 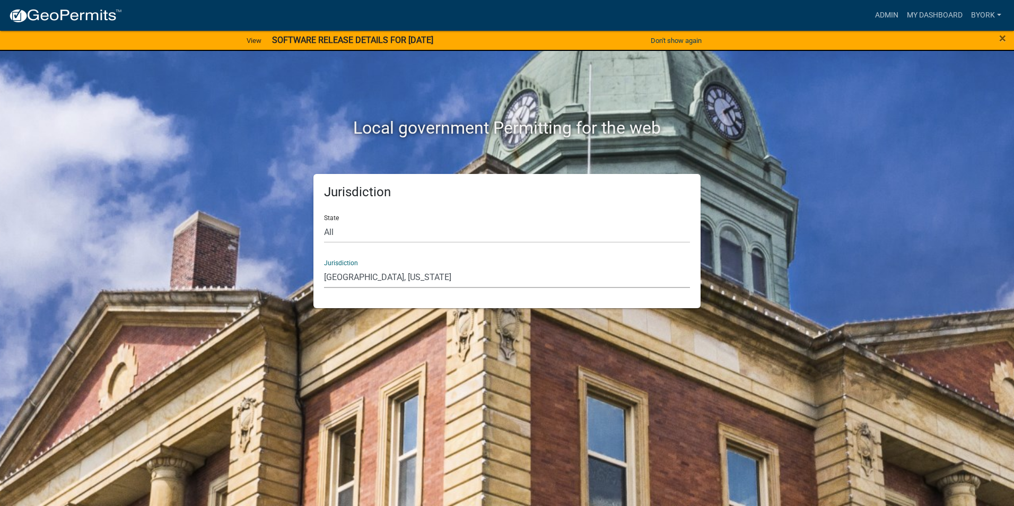 What do you see at coordinates (887, 15) in the screenshot?
I see `a: Admin` at bounding box center [887, 15].